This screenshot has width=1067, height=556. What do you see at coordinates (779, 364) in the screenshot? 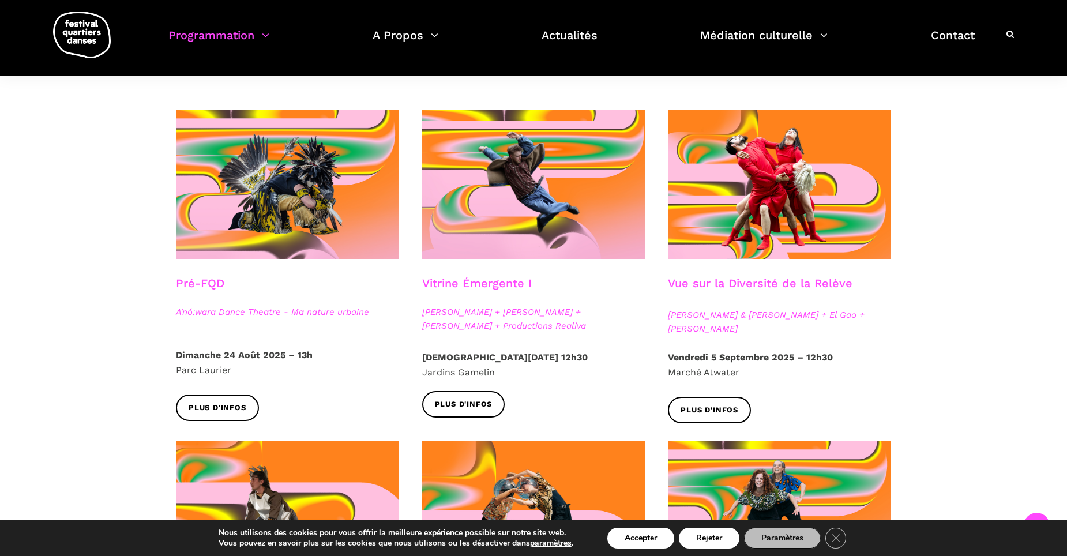
I see `p: Marché Atwater` at bounding box center [779, 364].